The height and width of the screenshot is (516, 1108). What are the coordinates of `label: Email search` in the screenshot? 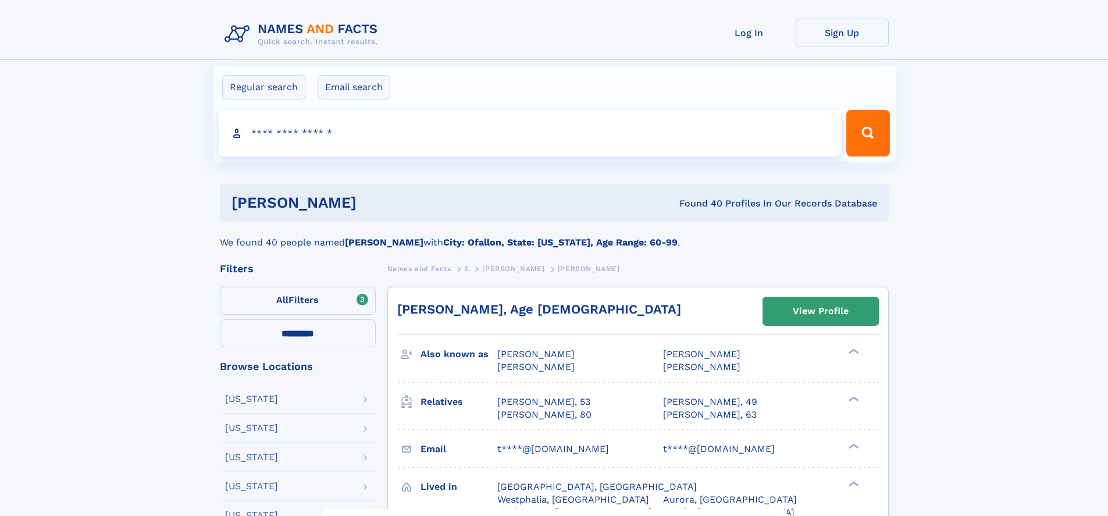 It's located at (354, 87).